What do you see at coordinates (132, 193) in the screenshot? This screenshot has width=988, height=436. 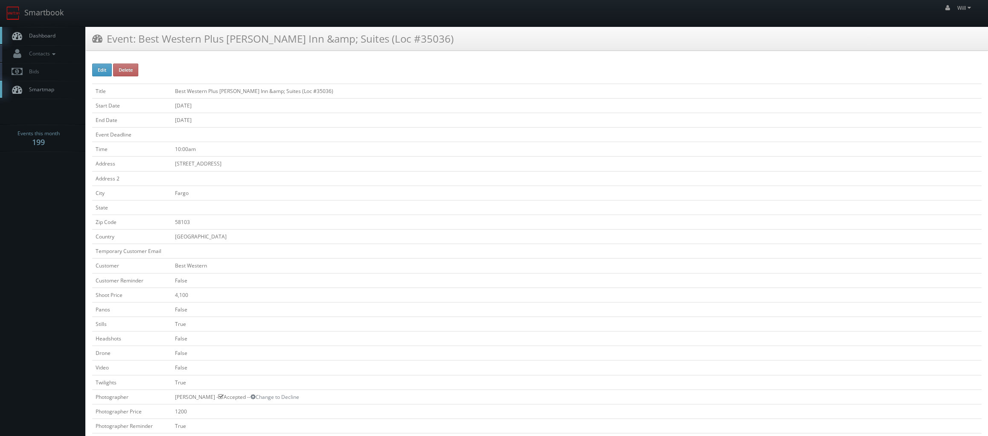 I see `td: City` at bounding box center [132, 193].